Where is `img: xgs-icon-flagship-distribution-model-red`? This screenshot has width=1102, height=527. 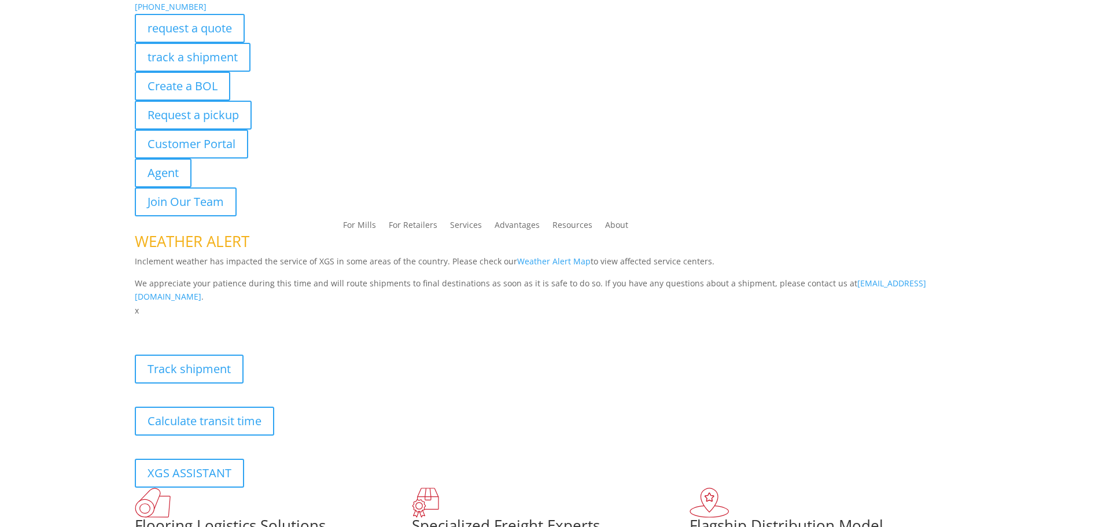
img: xgs-icon-flagship-distribution-model-red is located at coordinates (709, 503).